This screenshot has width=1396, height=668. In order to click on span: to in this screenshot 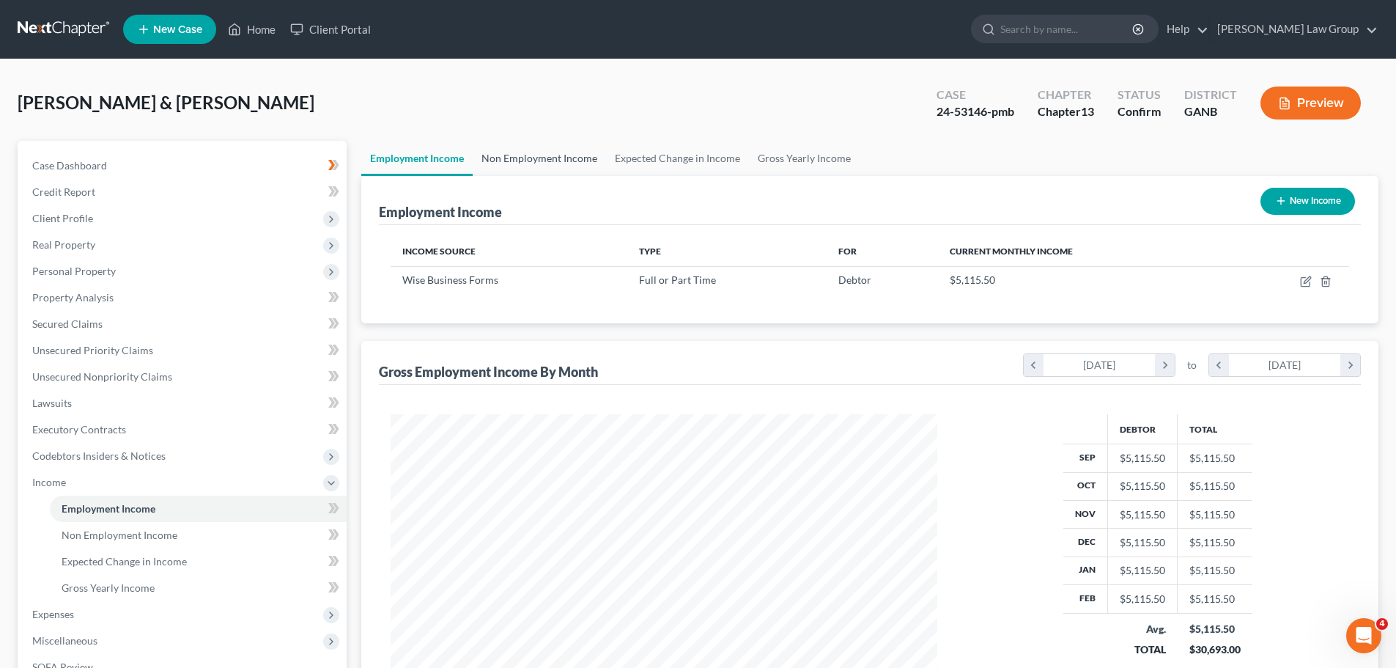, I will do `click(1192, 365)`.